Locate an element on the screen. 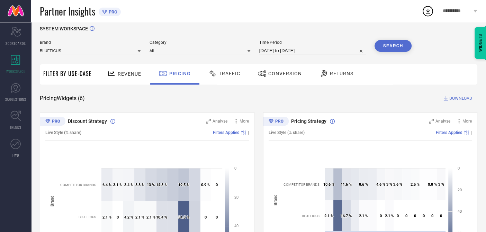 This screenshot has height=232, width=486. span: SYSTEM WORKSPACE is located at coordinates (64, 29).